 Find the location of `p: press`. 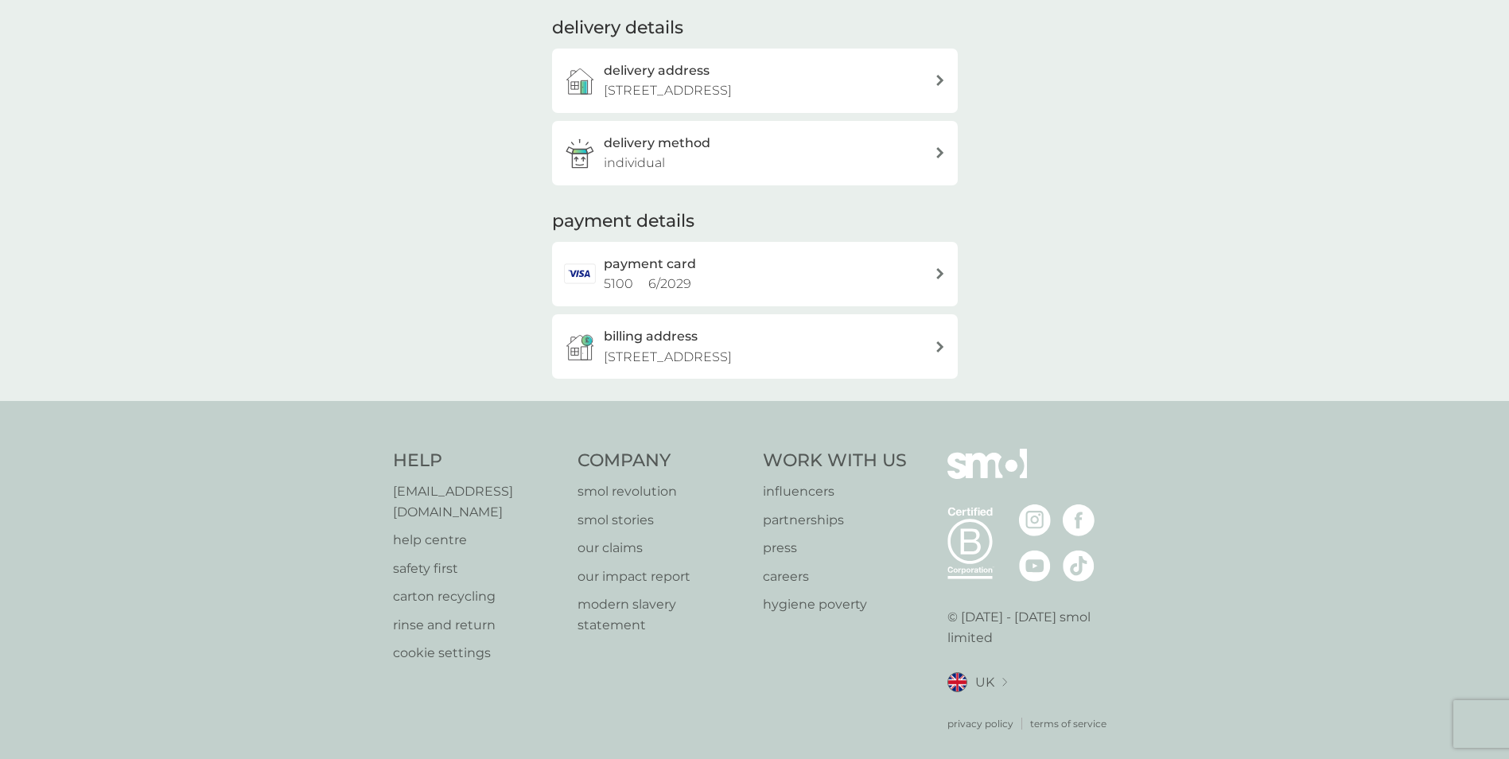

p: press is located at coordinates (834, 548).